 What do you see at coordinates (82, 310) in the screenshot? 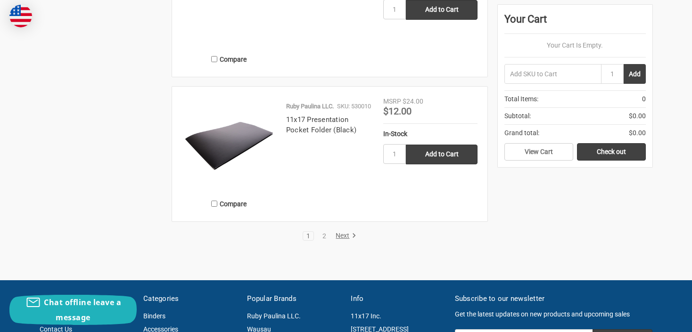
I see `span: Chat offline leave a message` at bounding box center [82, 310].